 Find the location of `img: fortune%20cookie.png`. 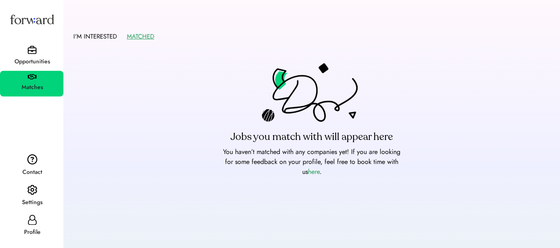

img: fortune%20cookie.png is located at coordinates (312, 95).